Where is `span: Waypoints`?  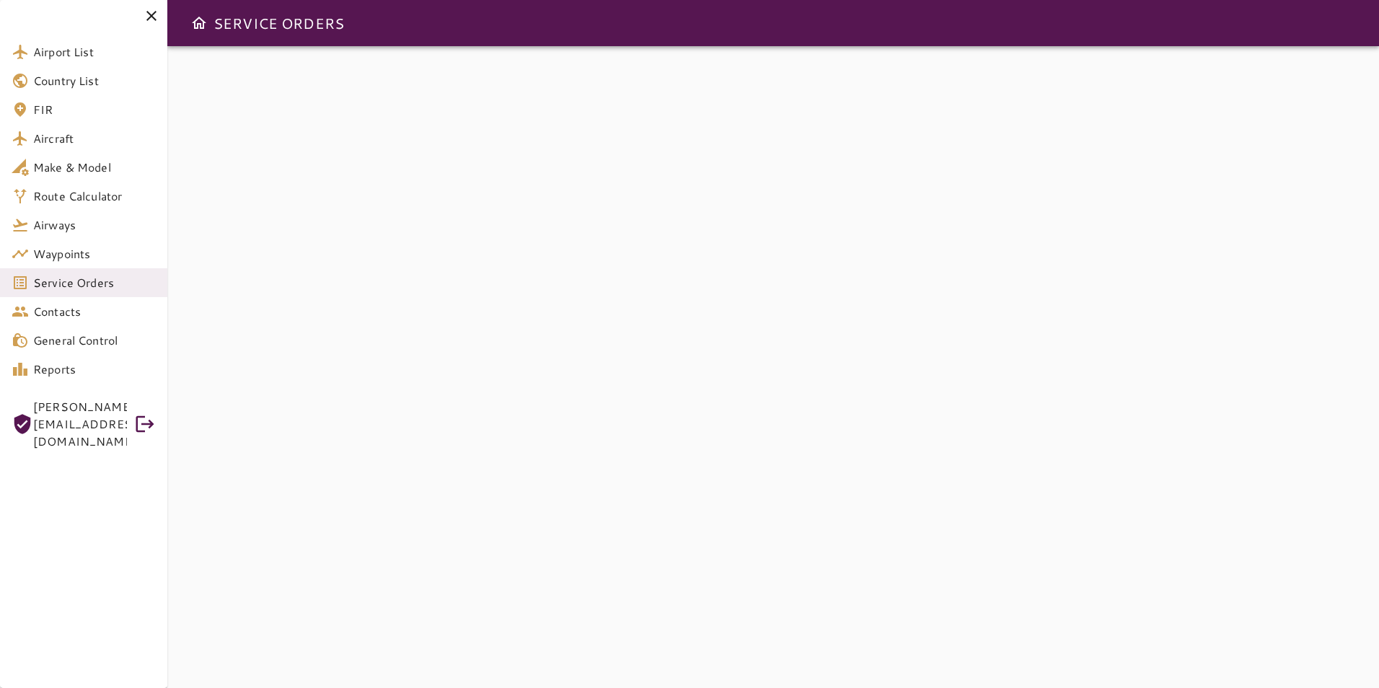 span: Waypoints is located at coordinates (94, 254).